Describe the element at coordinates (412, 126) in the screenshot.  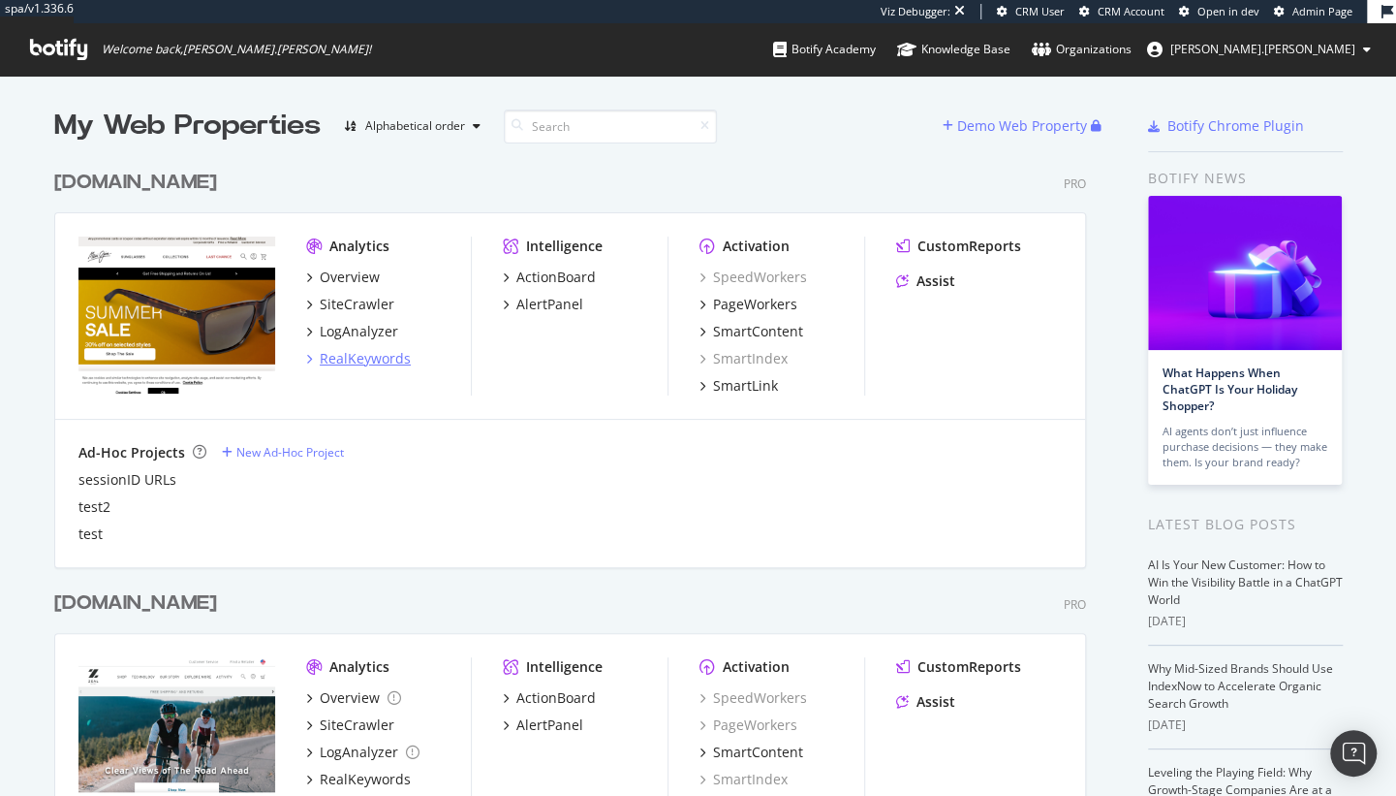
I see `button: Alphabetical order` at that location.